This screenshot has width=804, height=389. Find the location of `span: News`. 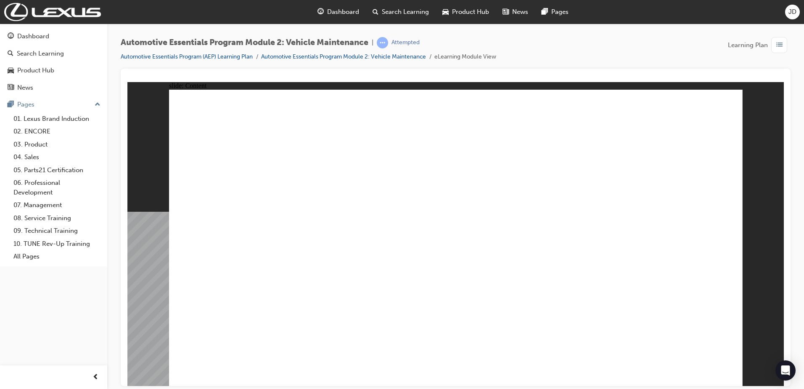

span: News is located at coordinates (520, 12).